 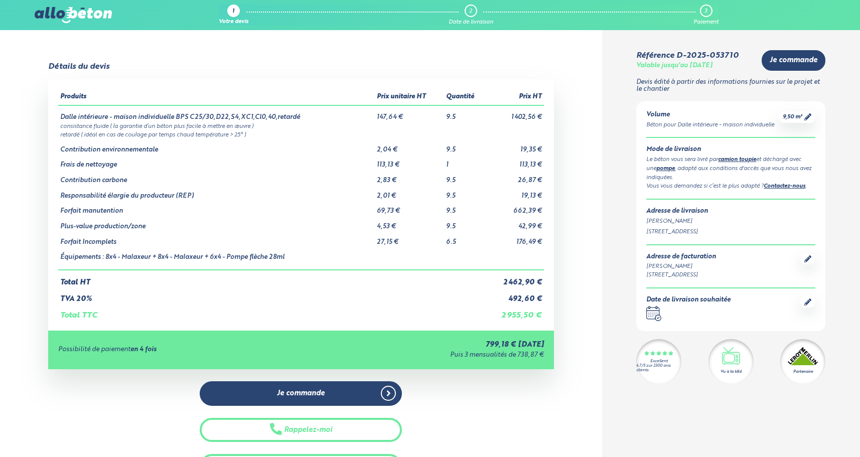 What do you see at coordinates (784, 186) in the screenshot?
I see `a: Contactez-nous` at bounding box center [784, 186].